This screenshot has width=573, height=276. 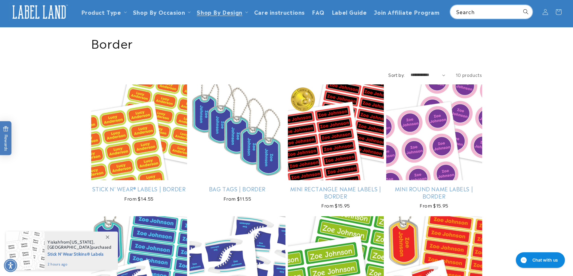 What do you see at coordinates (469, 75) in the screenshot?
I see `span: 10 products` at bounding box center [469, 75].